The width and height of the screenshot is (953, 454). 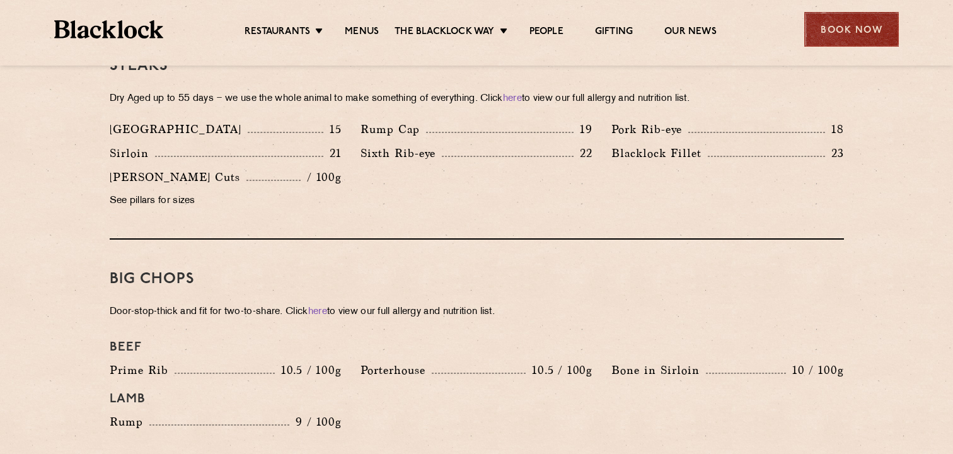 I want to click on a: Gifting, so click(x=614, y=33).